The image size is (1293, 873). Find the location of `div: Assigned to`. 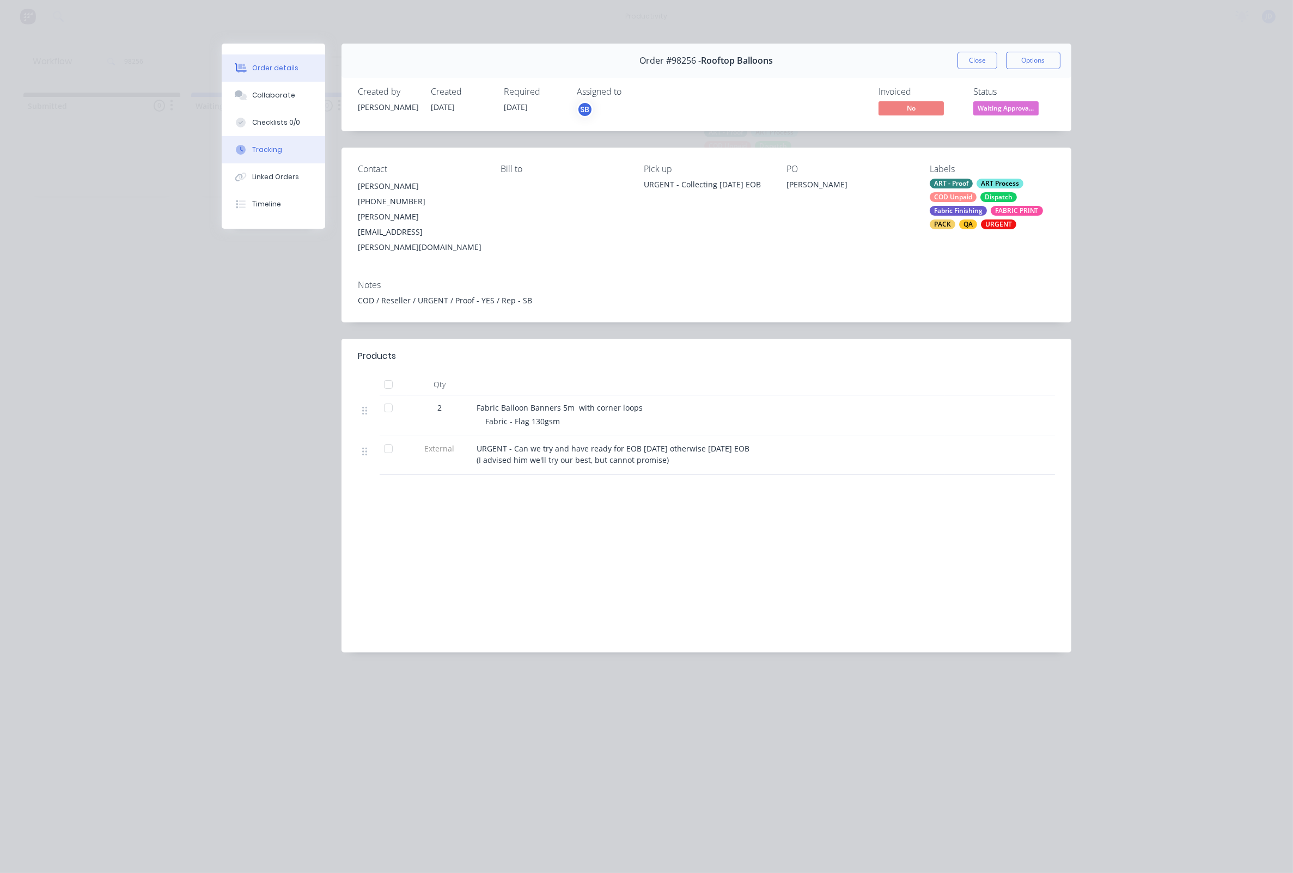

div: Assigned to is located at coordinates (631, 91).